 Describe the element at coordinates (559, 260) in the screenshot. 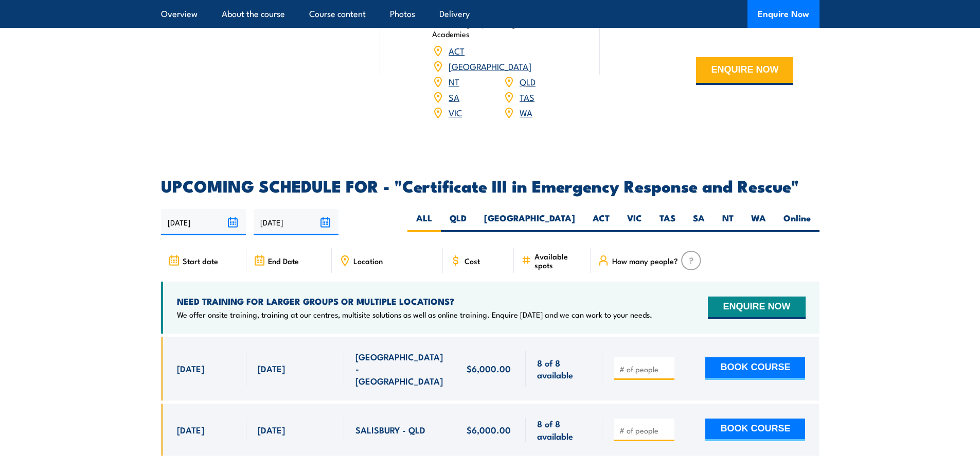

I see `span: Available spots` at that location.